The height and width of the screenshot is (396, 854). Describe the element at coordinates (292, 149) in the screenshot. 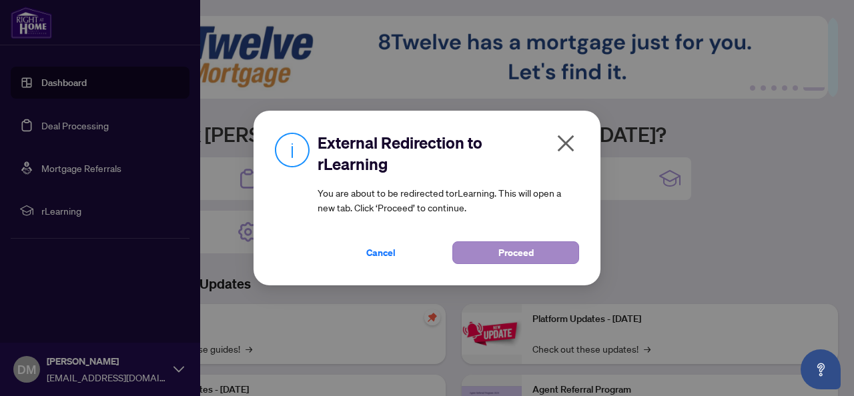

I see `img: Info Icon` at that location.